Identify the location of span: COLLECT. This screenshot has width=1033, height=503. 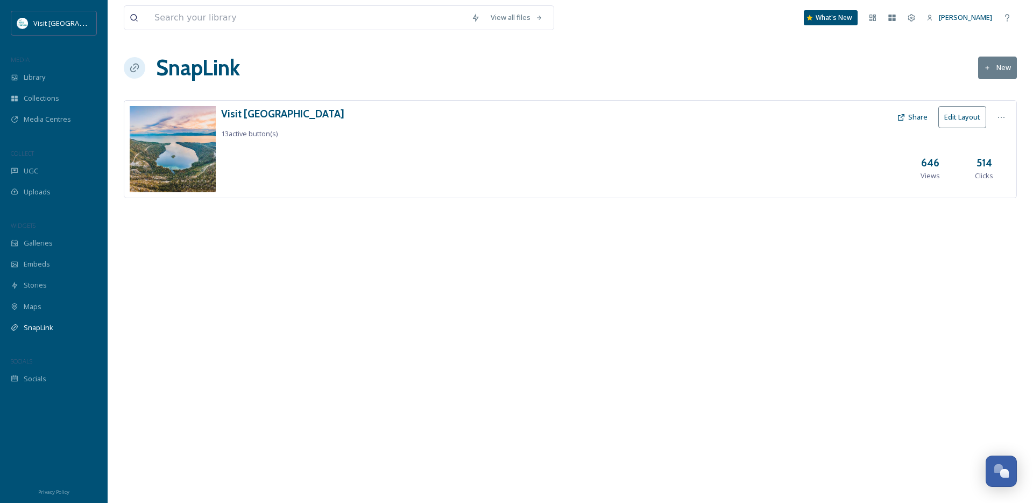
(22, 153).